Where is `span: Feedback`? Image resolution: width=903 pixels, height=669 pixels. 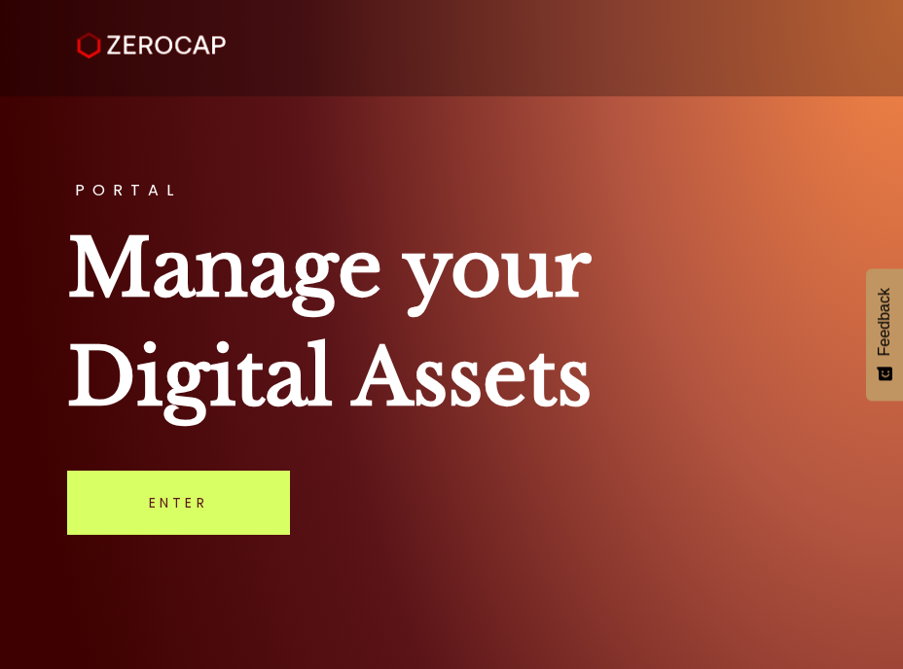 span: Feedback is located at coordinates (884, 322).